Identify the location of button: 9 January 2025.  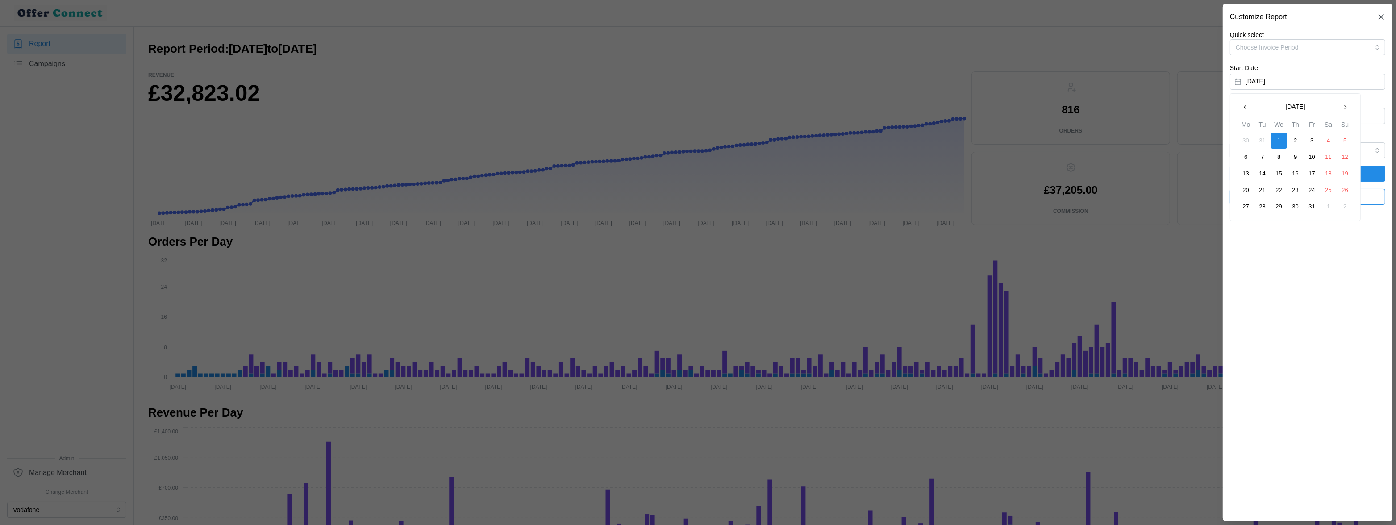
(1296, 157).